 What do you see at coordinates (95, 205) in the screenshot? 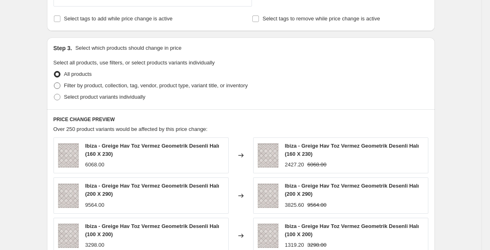
I see `div: 9564.00` at bounding box center [95, 205].